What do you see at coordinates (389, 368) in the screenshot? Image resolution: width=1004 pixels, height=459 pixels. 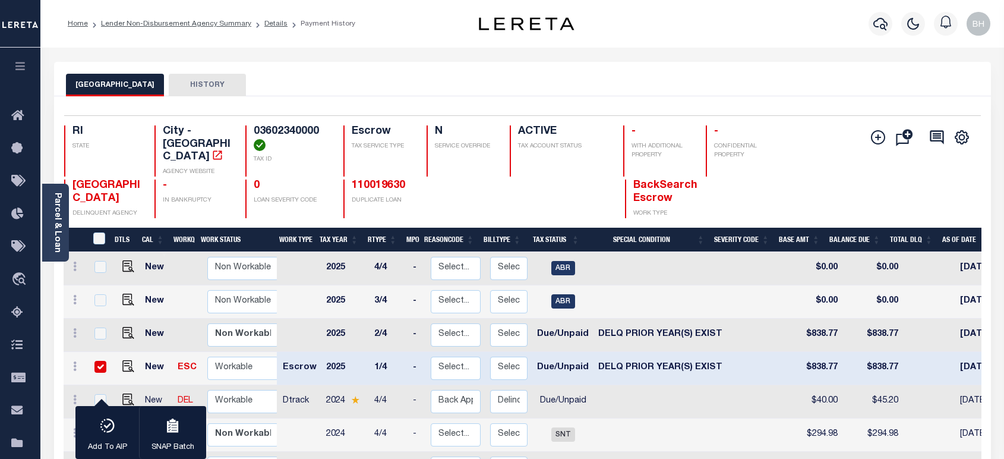 I see `td: 1/4` at bounding box center [389, 368].